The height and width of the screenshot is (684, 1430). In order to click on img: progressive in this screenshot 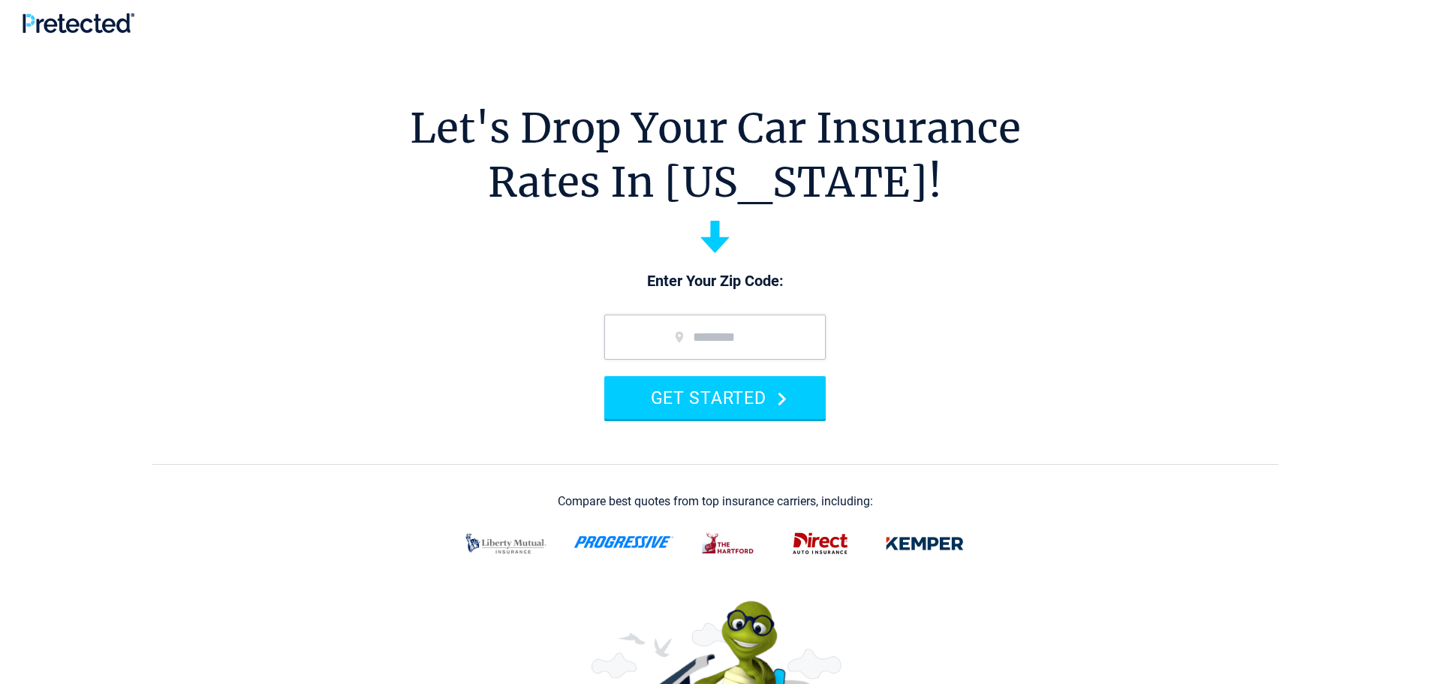, I will do `click(624, 542)`.